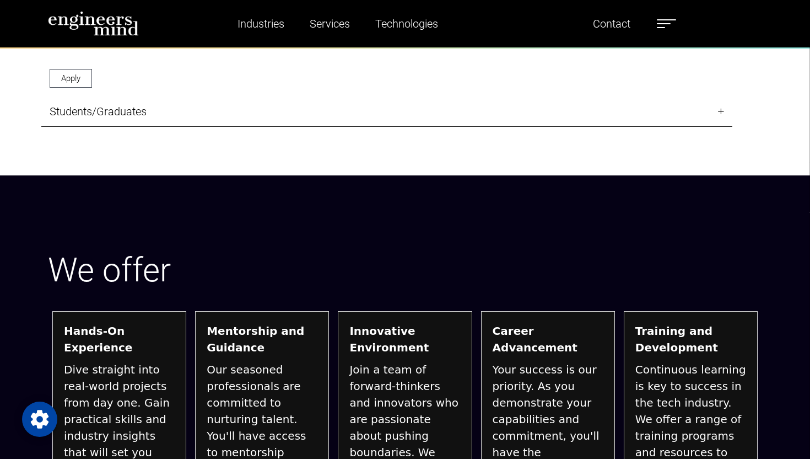  What do you see at coordinates (407, 24) in the screenshot?
I see `a: Technologies` at bounding box center [407, 24].